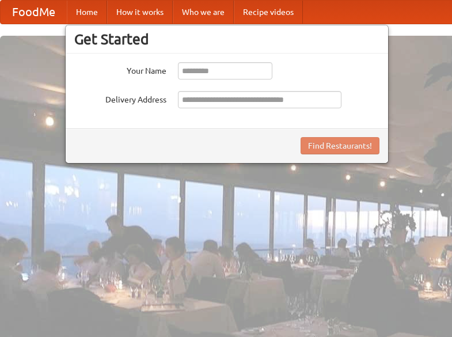 Image resolution: width=452 pixels, height=337 pixels. What do you see at coordinates (203, 12) in the screenshot?
I see `a: Who we are` at bounding box center [203, 12].